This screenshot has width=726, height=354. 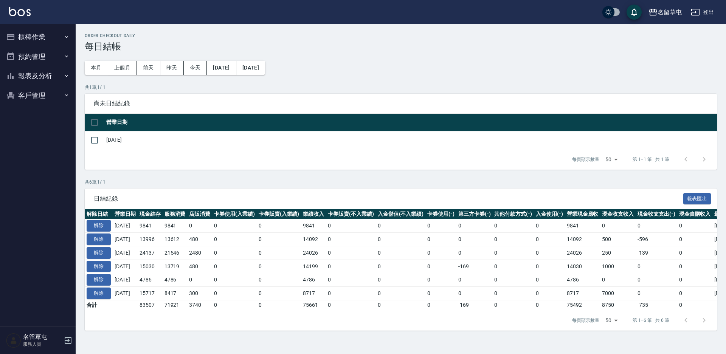 What do you see at coordinates (401, 214) in the screenshot?
I see `th: 入金儲值(不入業績)` at bounding box center [401, 214].